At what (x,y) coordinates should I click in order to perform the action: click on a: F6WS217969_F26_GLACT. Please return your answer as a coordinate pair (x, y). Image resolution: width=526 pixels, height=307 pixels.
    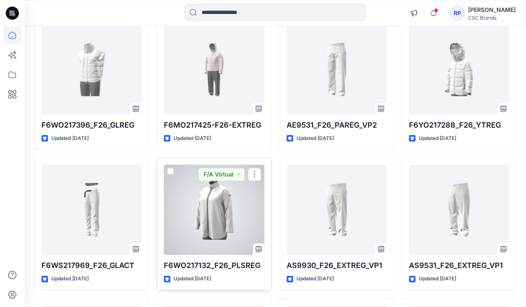
    Looking at the image, I should click on (92, 210).